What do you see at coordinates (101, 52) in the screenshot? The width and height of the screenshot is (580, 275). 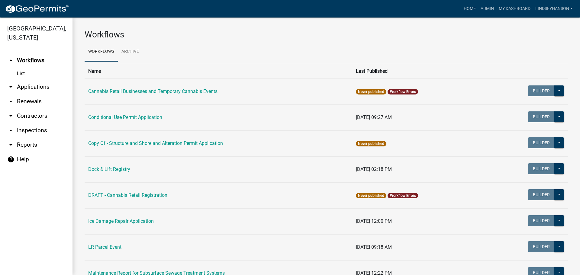 I see `a: Workflows` at bounding box center [101, 52].